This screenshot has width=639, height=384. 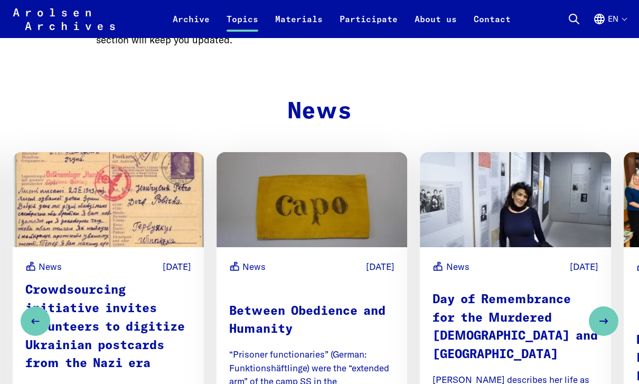 I want to click on a: About us, so click(x=436, y=25).